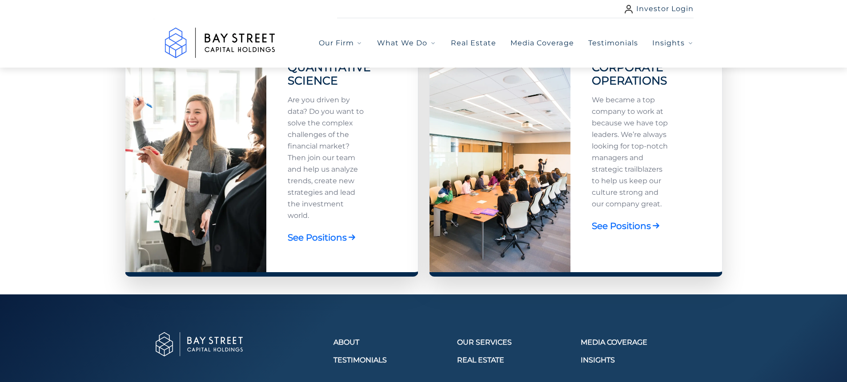 This screenshot has width=847, height=382. What do you see at coordinates (637, 360) in the screenshot?
I see `a: Insights` at bounding box center [637, 360].